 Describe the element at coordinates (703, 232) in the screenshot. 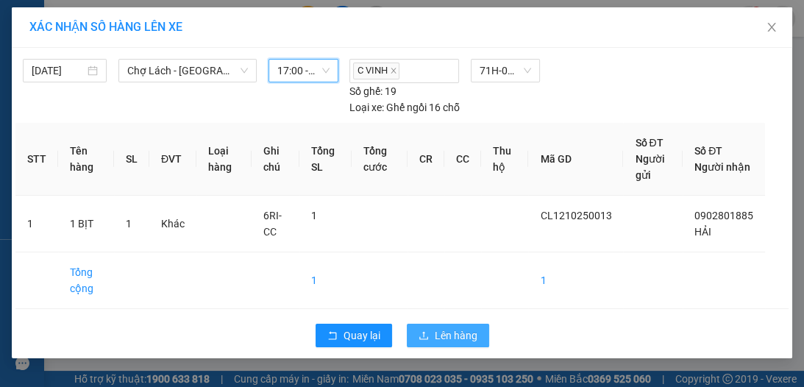

I see `span: HẢI` at that location.